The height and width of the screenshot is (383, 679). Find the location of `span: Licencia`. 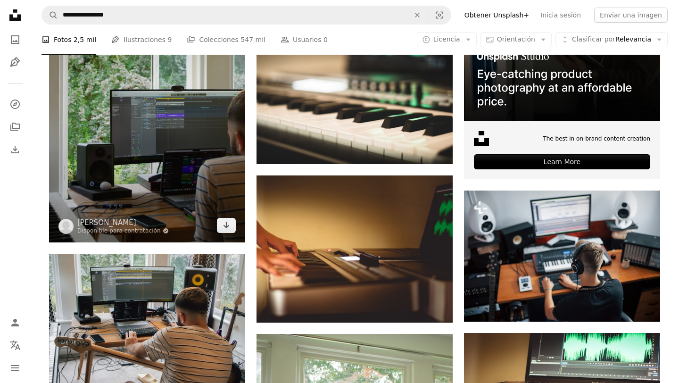

span: Licencia is located at coordinates (447, 39).